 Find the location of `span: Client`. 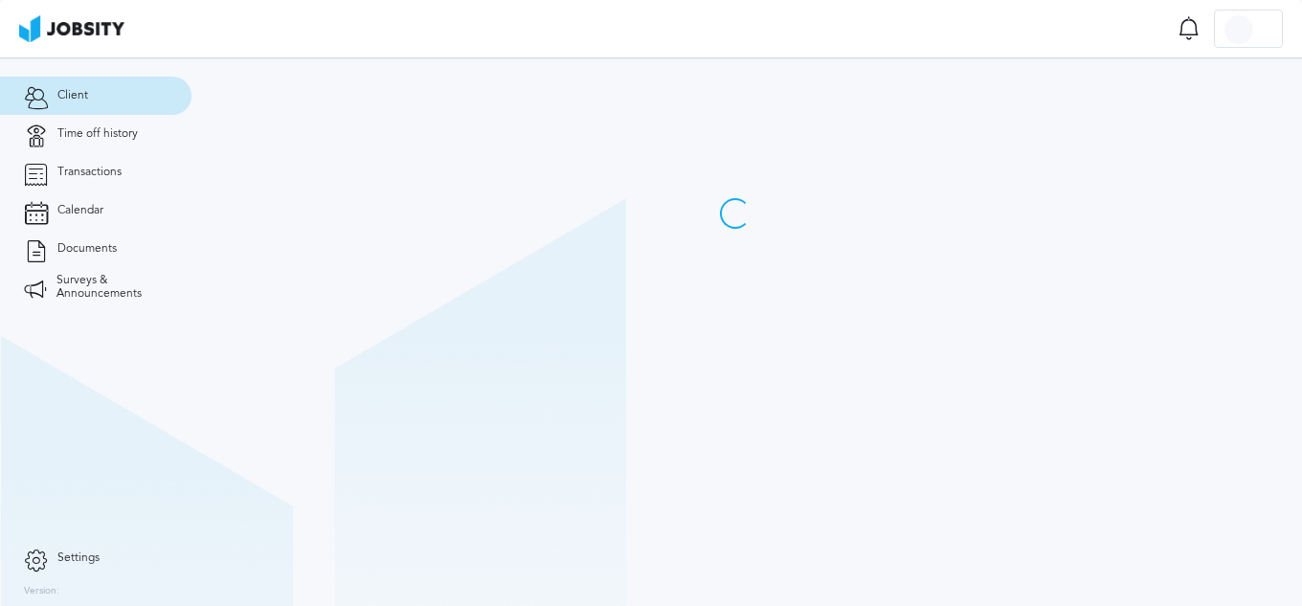

span: Client is located at coordinates (73, 96).